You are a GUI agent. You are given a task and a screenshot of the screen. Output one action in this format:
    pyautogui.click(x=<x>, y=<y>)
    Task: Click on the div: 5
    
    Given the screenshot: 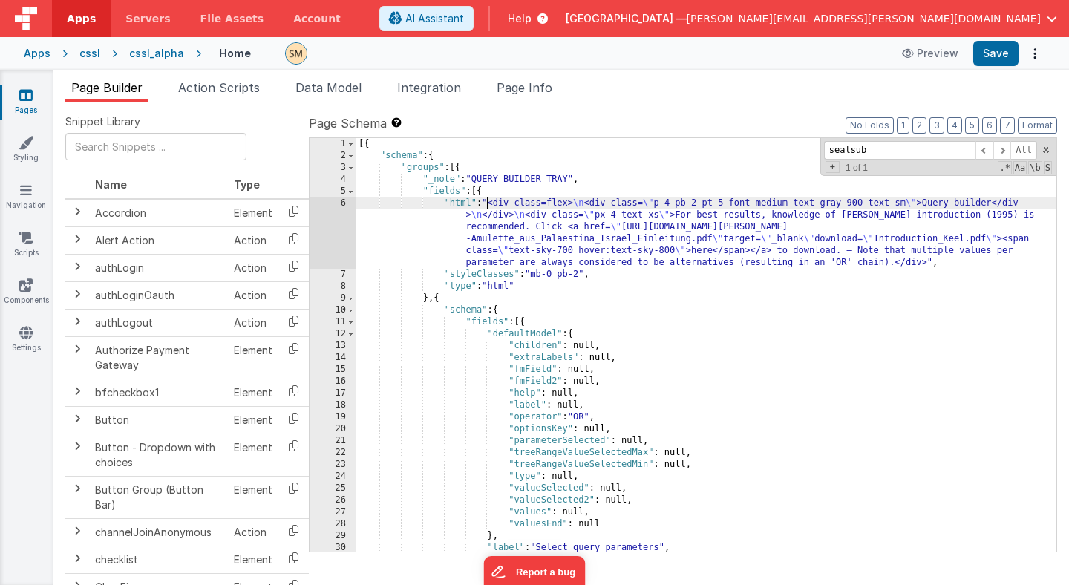 What is the action you would take?
    pyautogui.click(x=333, y=192)
    